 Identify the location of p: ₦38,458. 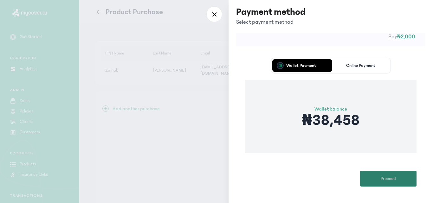
(331, 120).